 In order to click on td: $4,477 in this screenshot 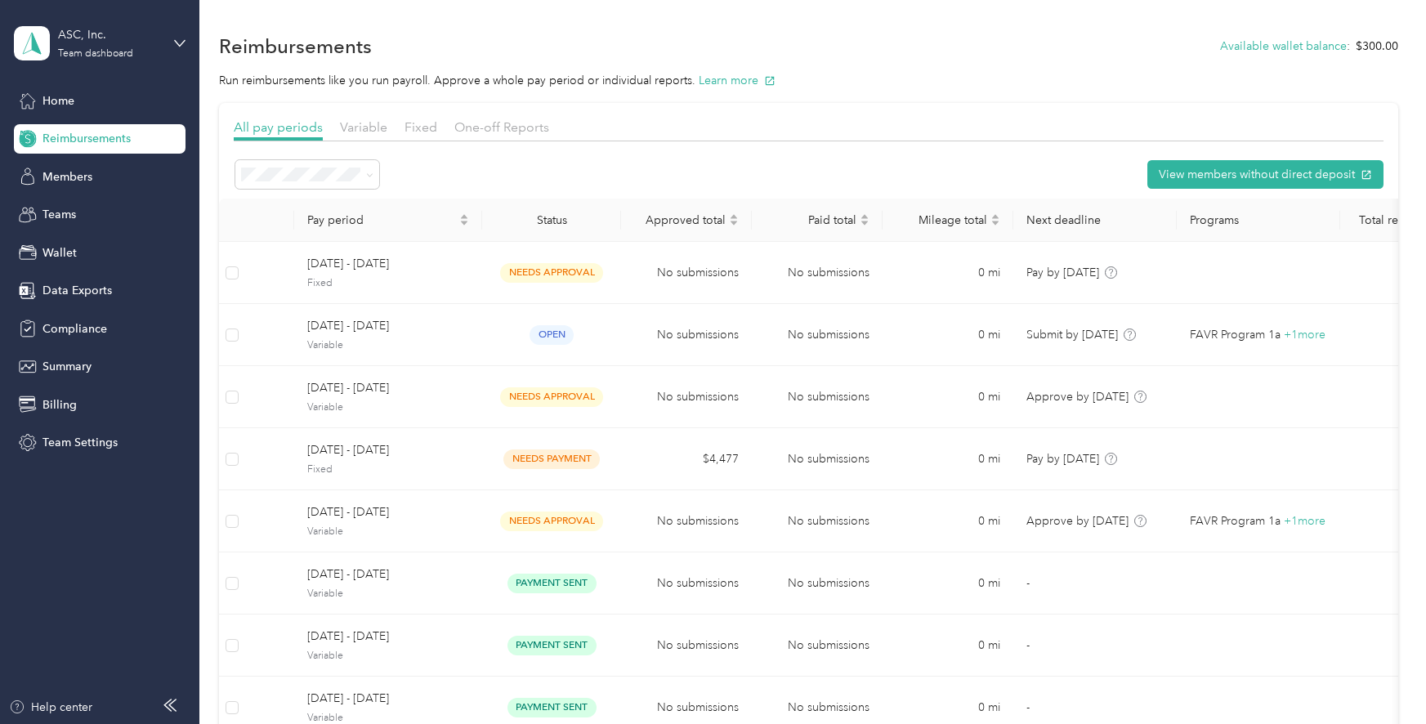, I will do `click(686, 459)`.